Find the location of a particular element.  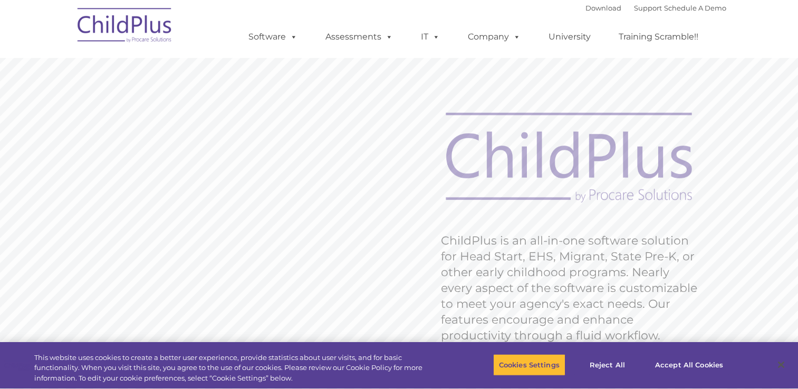

button: Close is located at coordinates (781, 365).